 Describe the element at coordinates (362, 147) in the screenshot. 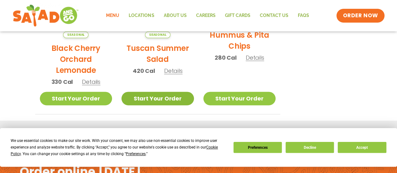

I see `button: Accept` at that location.